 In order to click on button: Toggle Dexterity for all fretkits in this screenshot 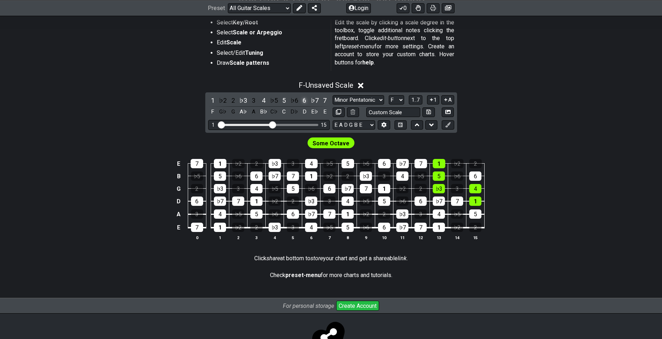, I will do `click(418, 8)`.